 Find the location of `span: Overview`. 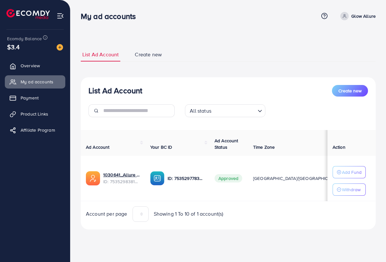

span: Overview is located at coordinates (30, 66).